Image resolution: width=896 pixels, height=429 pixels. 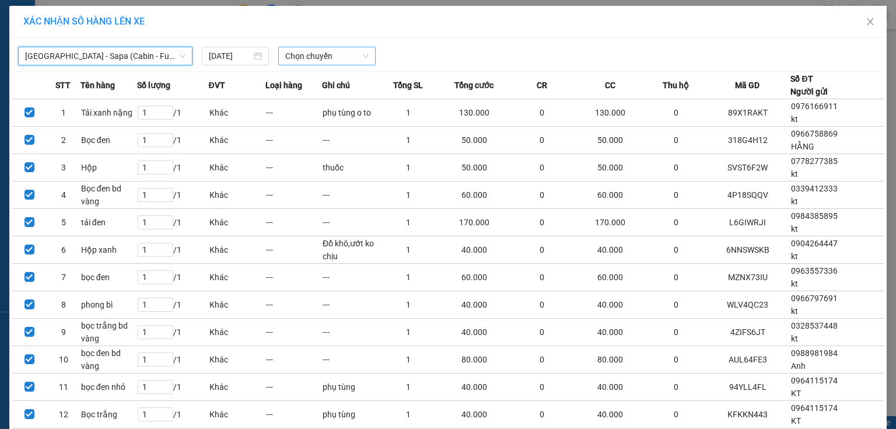 I want to click on td: 9, so click(x=63, y=332).